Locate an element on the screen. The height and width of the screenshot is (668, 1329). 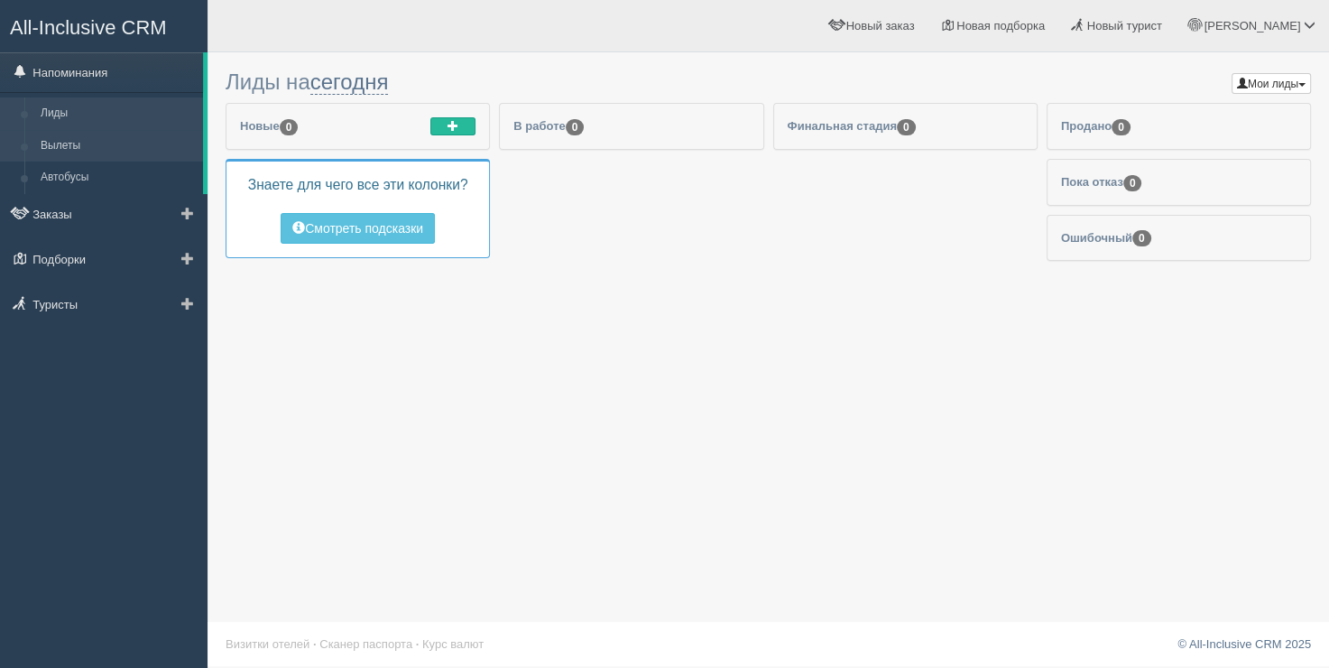
button: Смотреть подсказки is located at coordinates (357, 228).